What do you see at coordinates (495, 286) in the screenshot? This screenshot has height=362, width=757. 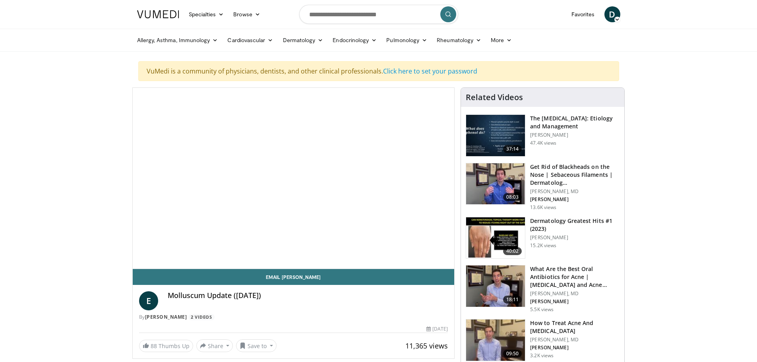 I see `img: cd394936-f734-46a2-a1c5-7eff6e6d7a1f.150x105_q85_crop-smart_upscale.jpg` at bounding box center [495, 286].